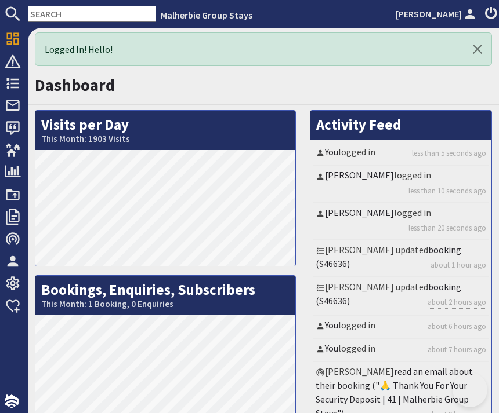 Image resolution: width=499 pixels, height=413 pixels. What do you see at coordinates (263, 49) in the screenshot?
I see `div: Logged In! Hello!` at bounding box center [263, 49].